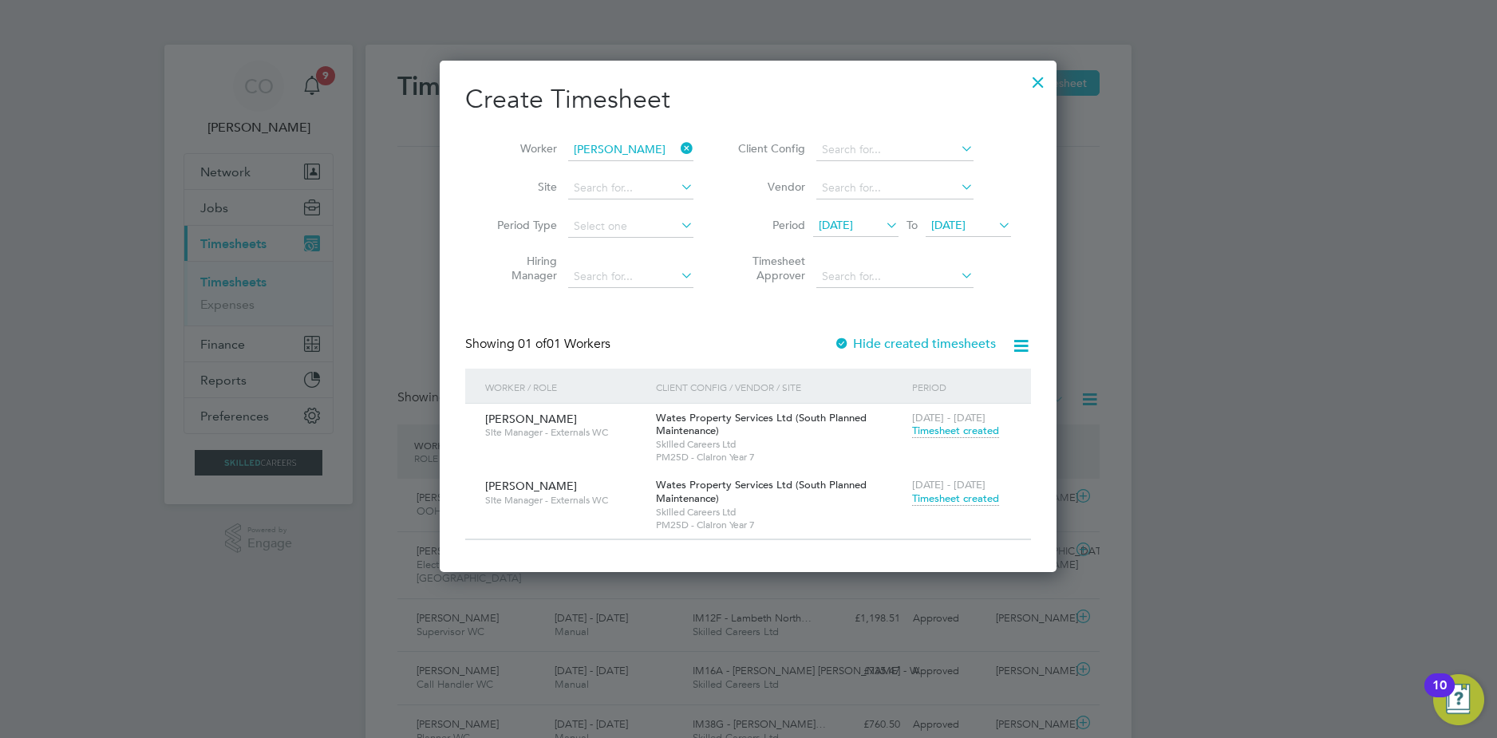 The height and width of the screenshot is (738, 1497). What do you see at coordinates (521, 225) in the screenshot?
I see `label: Period Type` at bounding box center [521, 225].